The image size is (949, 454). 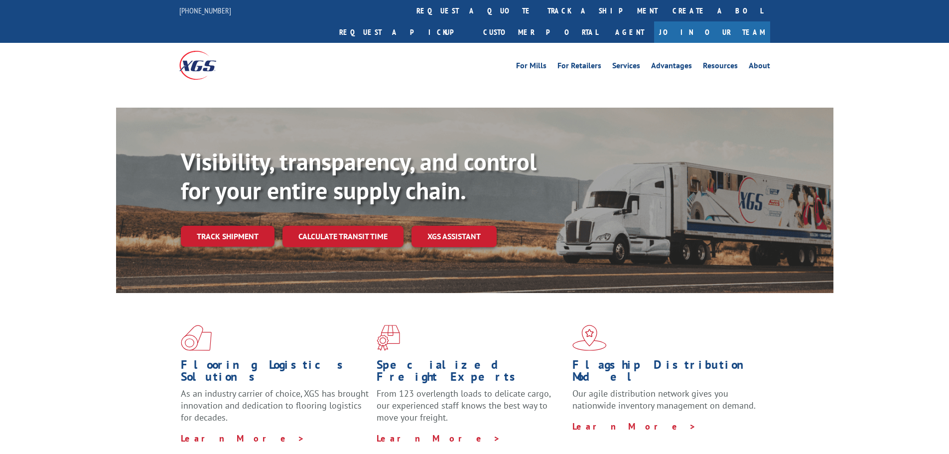 What do you see at coordinates (359, 176) in the screenshot?
I see `b: Visibility, transparency, and control for your entire supply chain.` at bounding box center [359, 176].